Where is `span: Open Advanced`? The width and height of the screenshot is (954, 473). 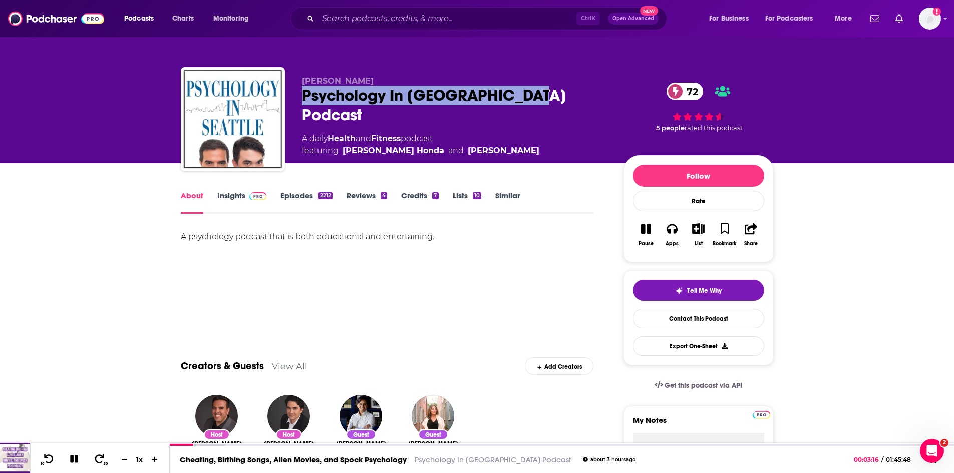
span: Open Advanced is located at coordinates (633, 19).